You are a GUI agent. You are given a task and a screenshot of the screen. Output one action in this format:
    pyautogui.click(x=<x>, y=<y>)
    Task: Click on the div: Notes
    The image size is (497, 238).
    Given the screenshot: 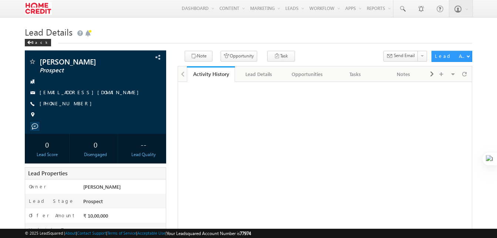 What is the action you would take?
    pyautogui.click(x=404, y=74)
    